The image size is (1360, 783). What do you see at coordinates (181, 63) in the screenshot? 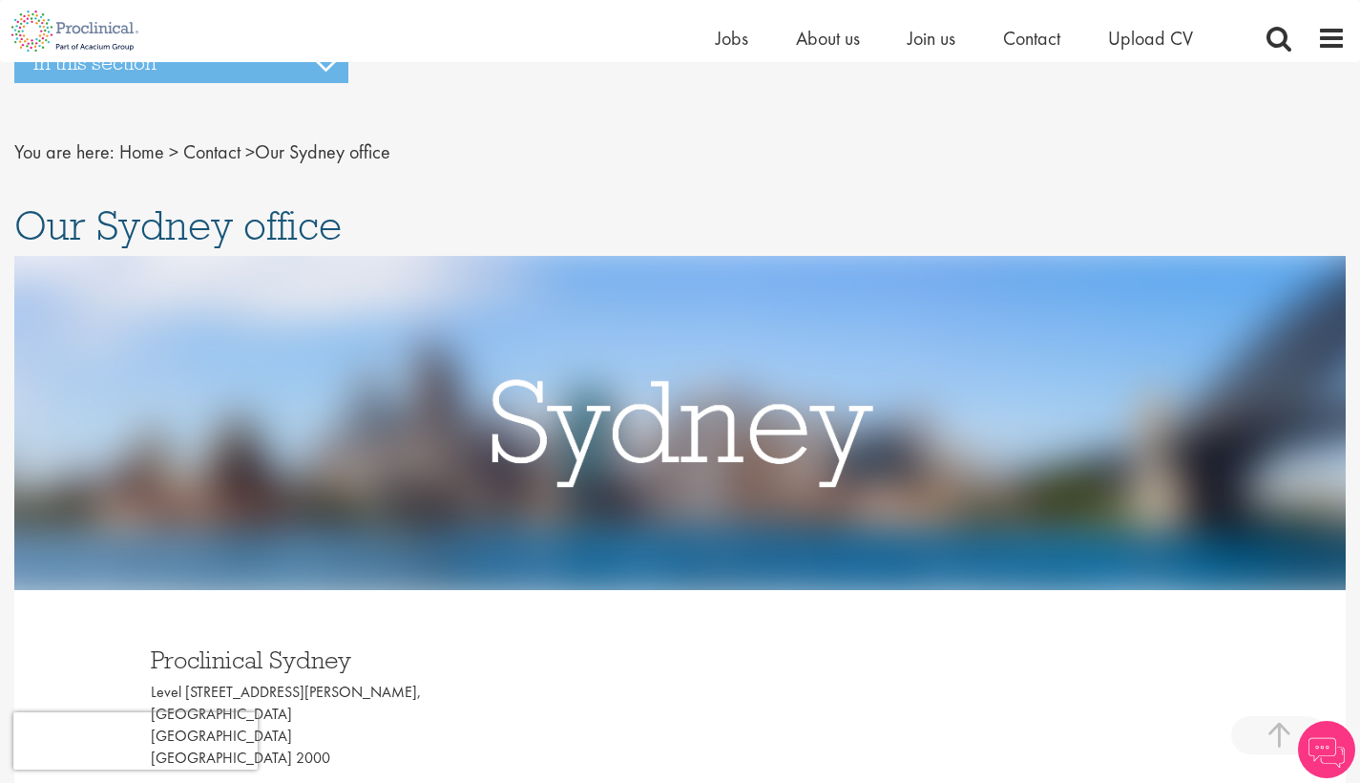
I see `h3: In this section` at bounding box center [181, 63].